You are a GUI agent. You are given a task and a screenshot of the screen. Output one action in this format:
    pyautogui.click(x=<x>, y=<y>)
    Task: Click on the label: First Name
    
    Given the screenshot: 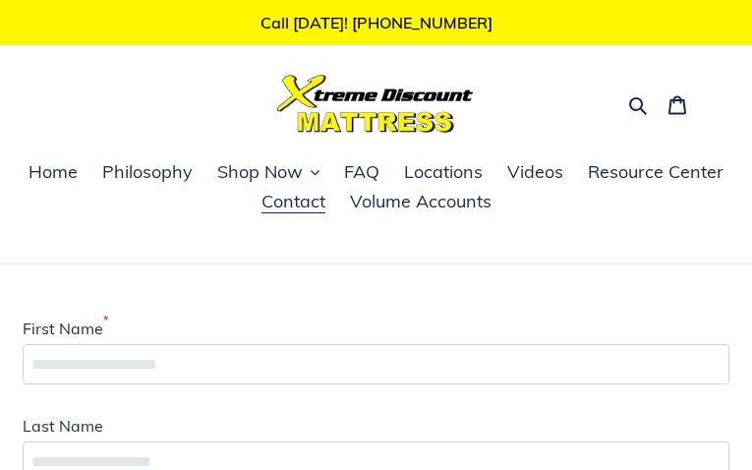 What is the action you would take?
    pyautogui.click(x=65, y=328)
    